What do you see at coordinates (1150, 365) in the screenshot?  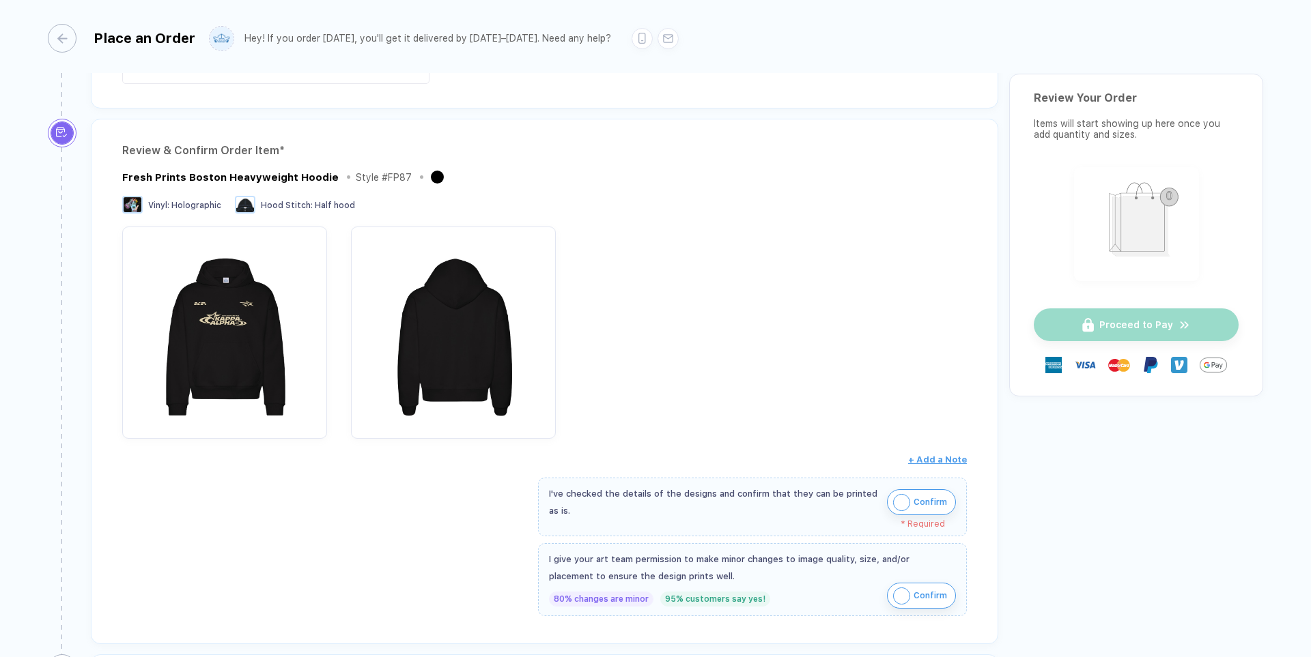 I see `img: Paypal` at bounding box center [1150, 365].